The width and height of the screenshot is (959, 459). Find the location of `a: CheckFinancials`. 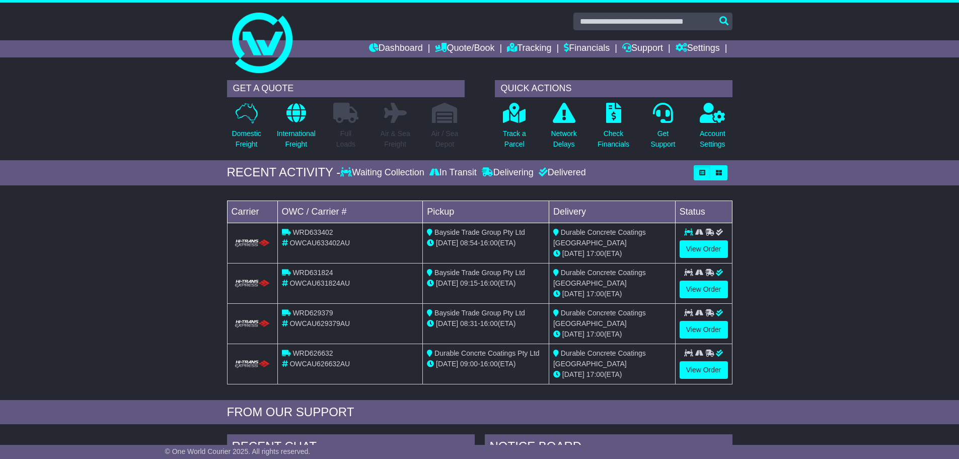

a: CheckFinancials is located at coordinates (613, 128).